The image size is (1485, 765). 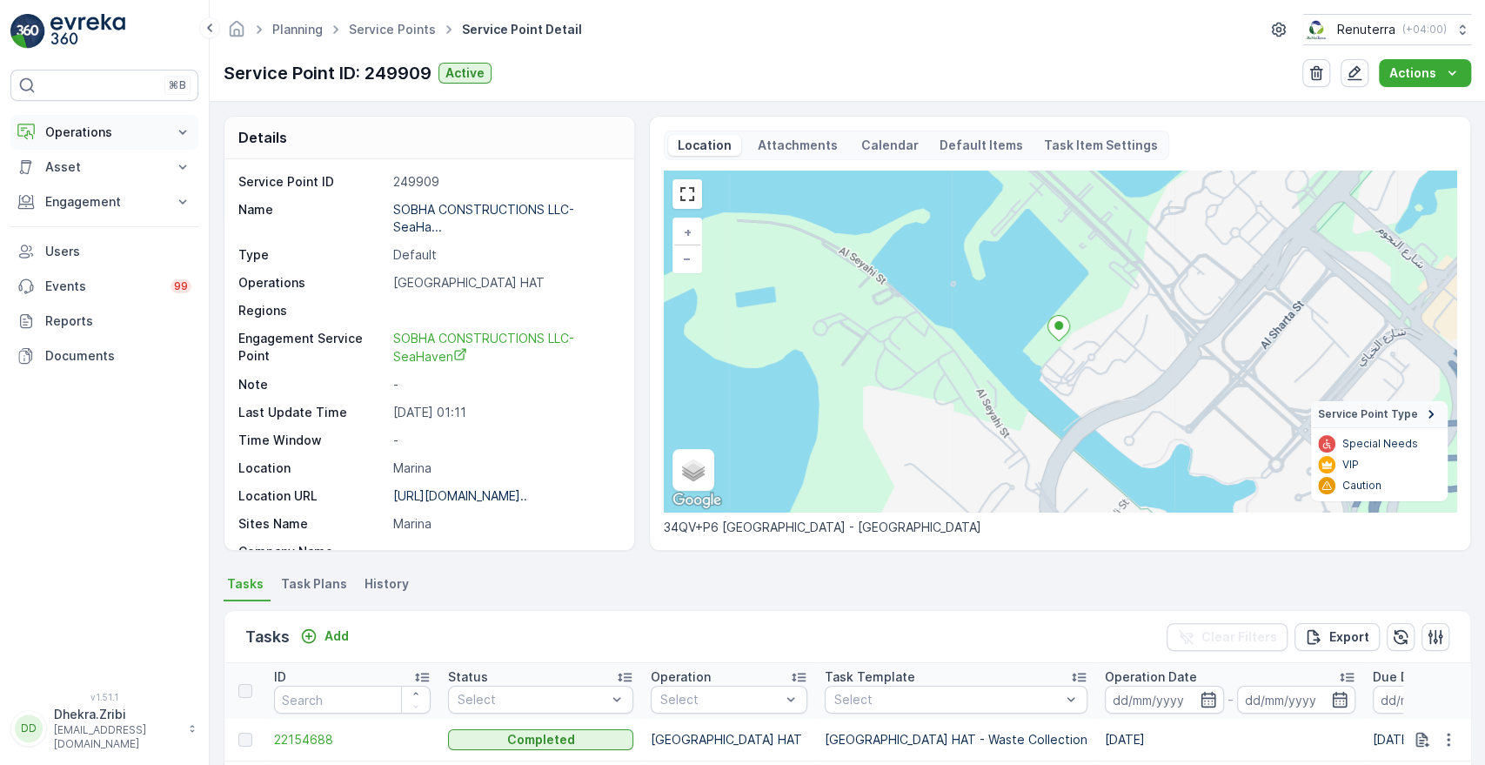 I want to click on a: Zoom In, so click(x=687, y=232).